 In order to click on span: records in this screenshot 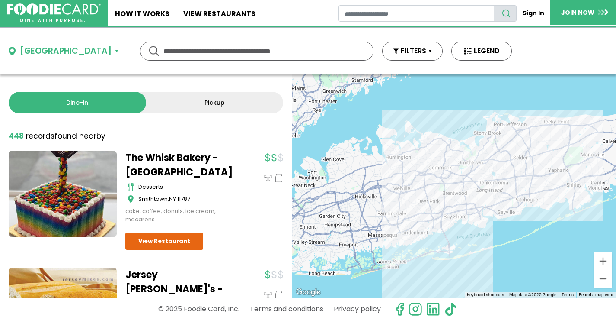, I will do `click(40, 136)`.